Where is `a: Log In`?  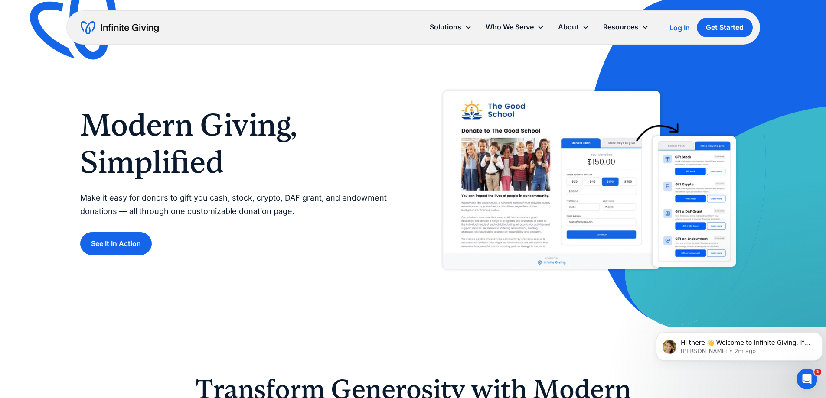
a: Log In is located at coordinates (679, 28).